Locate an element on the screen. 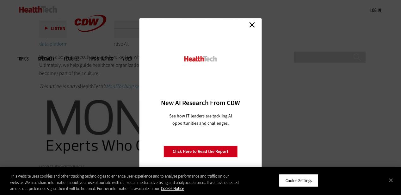  button: Cookie Settings is located at coordinates (299, 180).